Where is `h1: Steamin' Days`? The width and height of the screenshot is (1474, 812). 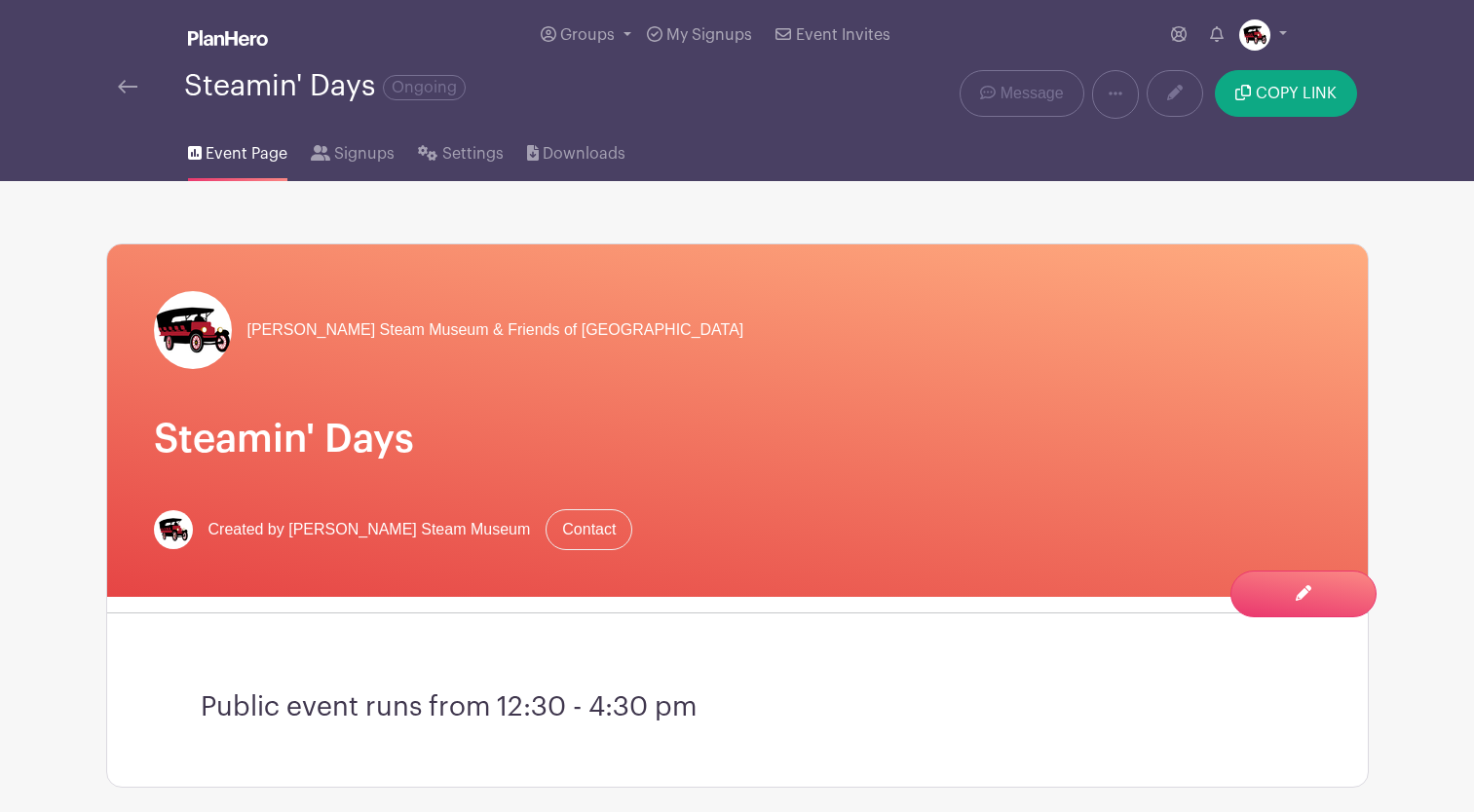 h1: Steamin' Days is located at coordinates (737, 439).